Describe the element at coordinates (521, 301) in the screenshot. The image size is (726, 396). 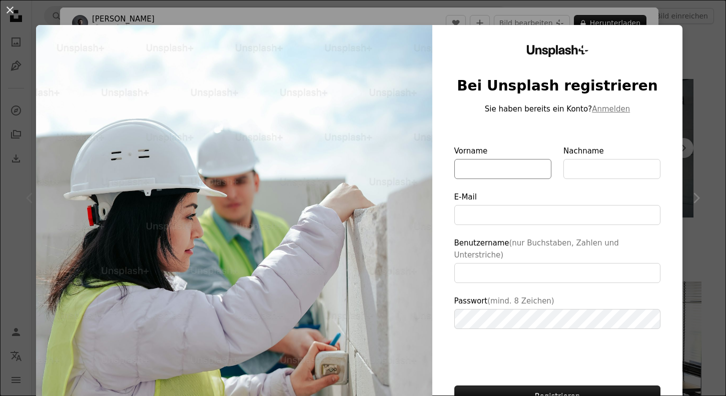
I see `span: (mind. 8 Zeichen)` at that location.